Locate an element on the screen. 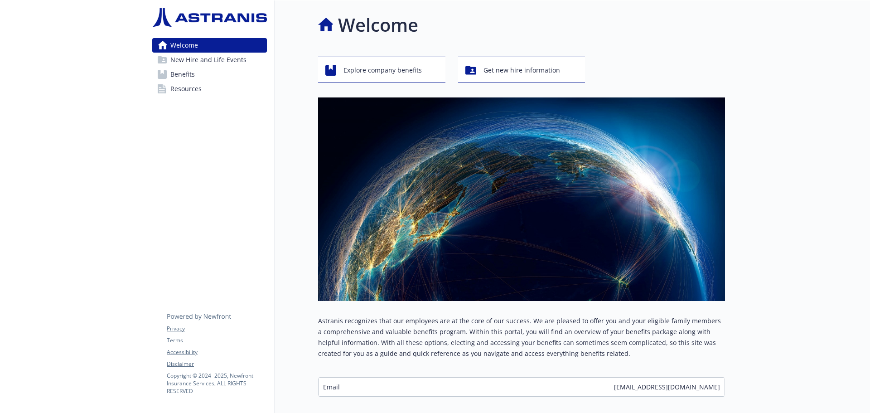 This screenshot has width=870, height=413. a: Benefits is located at coordinates (209, 74).